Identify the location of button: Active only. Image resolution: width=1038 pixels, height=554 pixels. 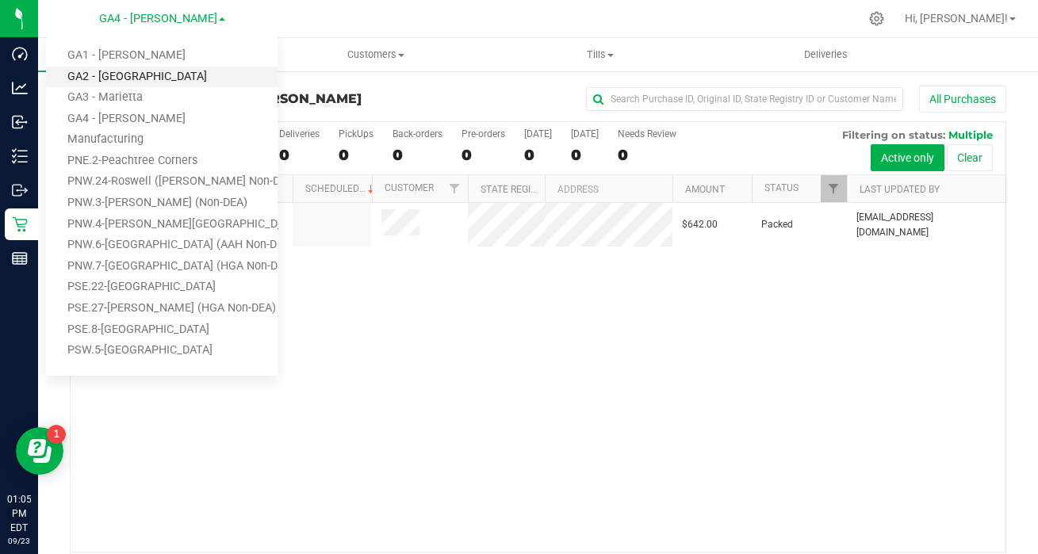
(907, 158).